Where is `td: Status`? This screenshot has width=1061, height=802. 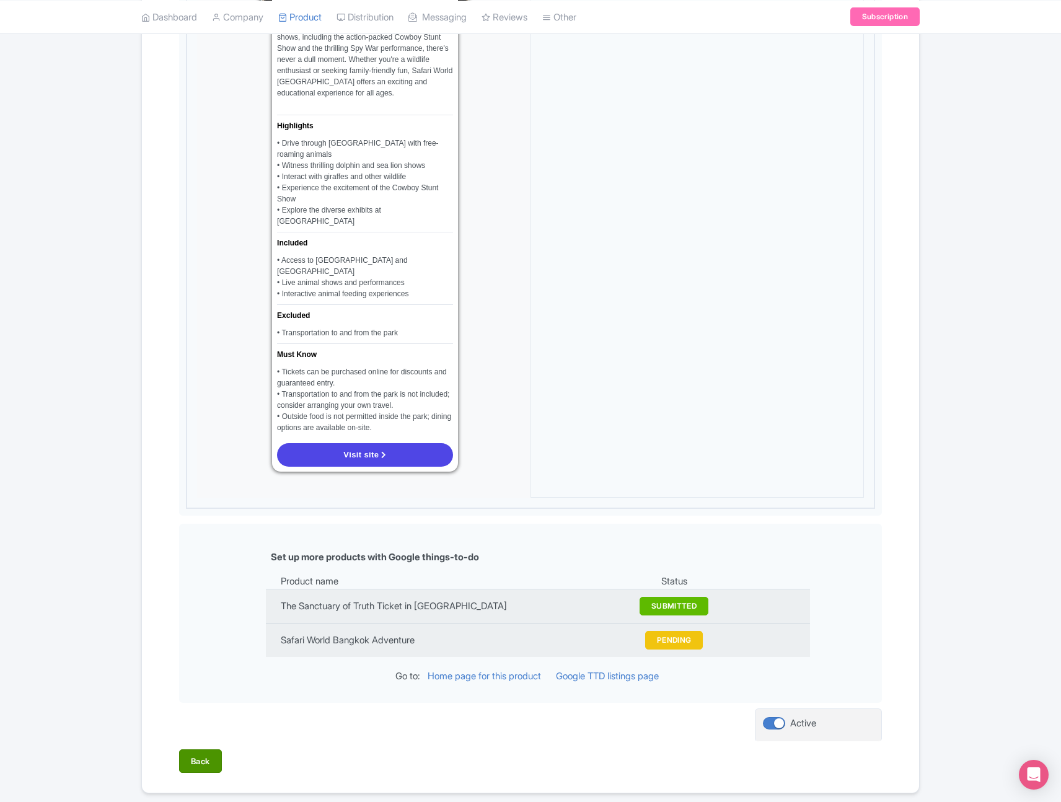 td: Status is located at coordinates (673, 581).